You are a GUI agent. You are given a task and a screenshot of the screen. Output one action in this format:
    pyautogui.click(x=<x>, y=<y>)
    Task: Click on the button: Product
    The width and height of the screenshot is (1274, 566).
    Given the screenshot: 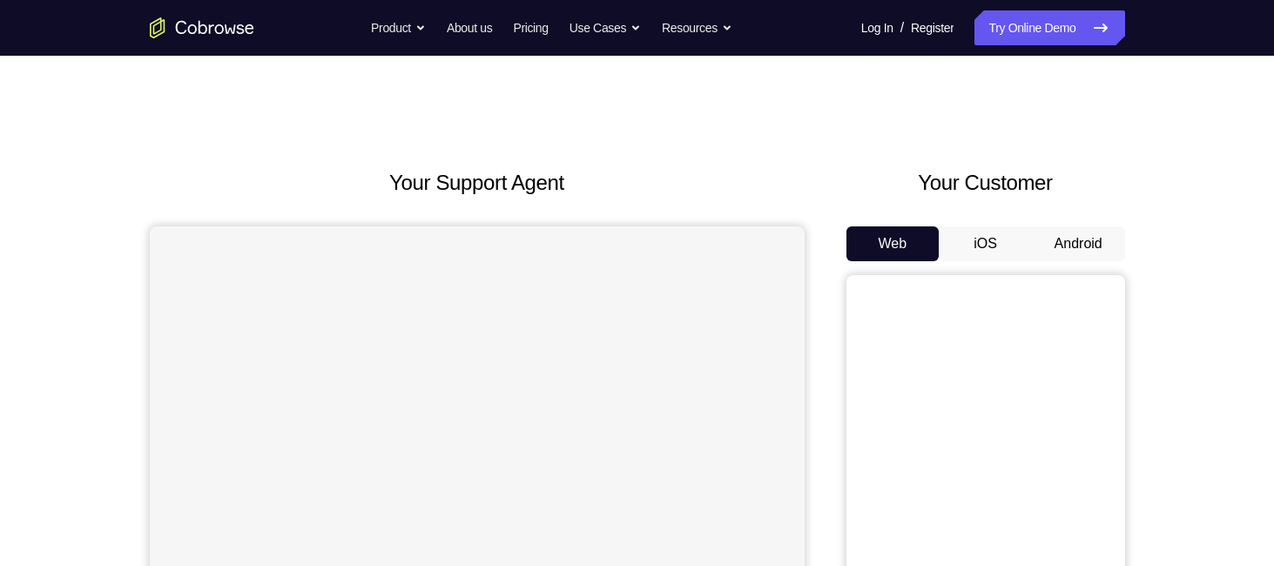 What is the action you would take?
    pyautogui.click(x=398, y=28)
    